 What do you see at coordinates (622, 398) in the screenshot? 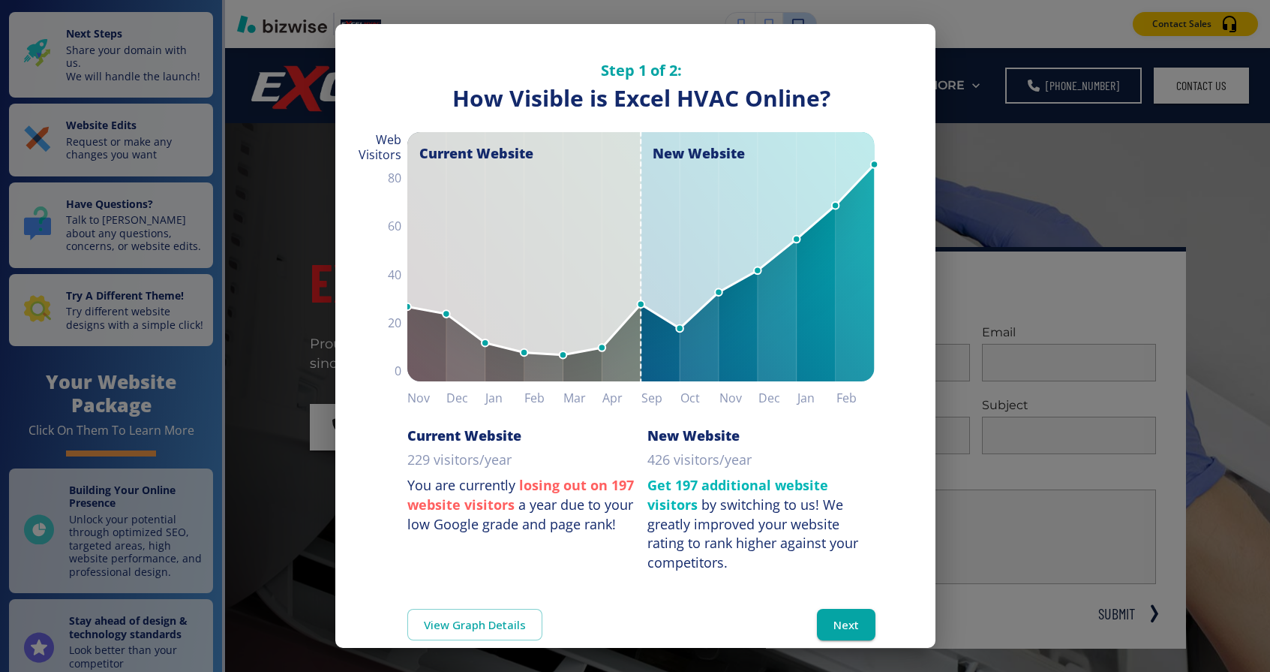
I see `h6: Apr` at bounding box center [622, 398].